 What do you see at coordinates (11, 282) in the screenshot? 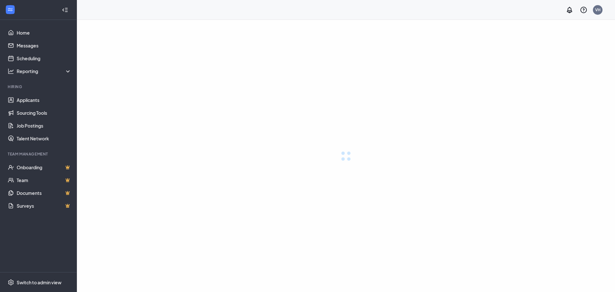
I see `svg: Settings` at bounding box center [11, 282].